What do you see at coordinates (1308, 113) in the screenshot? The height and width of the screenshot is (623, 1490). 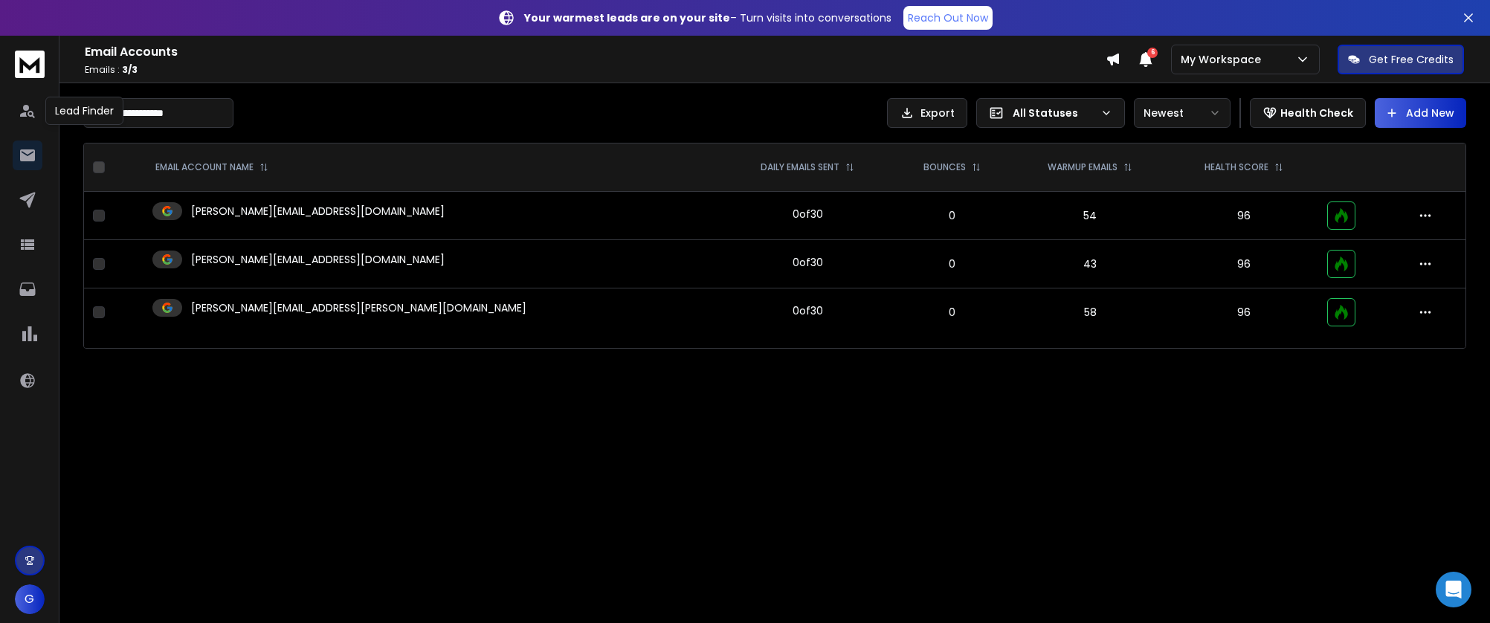 I see `button: Health Check` at bounding box center [1308, 113].